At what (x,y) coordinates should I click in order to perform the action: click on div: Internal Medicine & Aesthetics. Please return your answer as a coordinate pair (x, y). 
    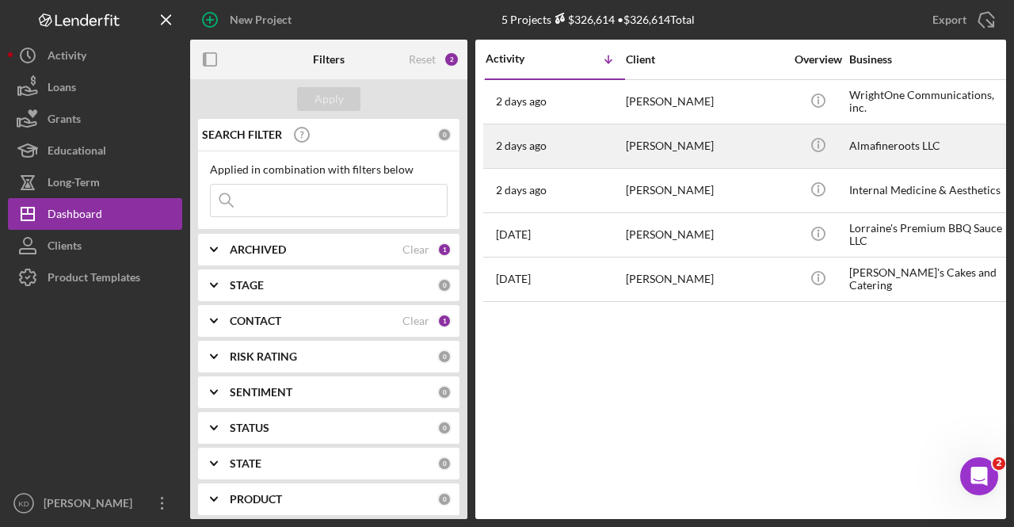
    Looking at the image, I should click on (928, 190).